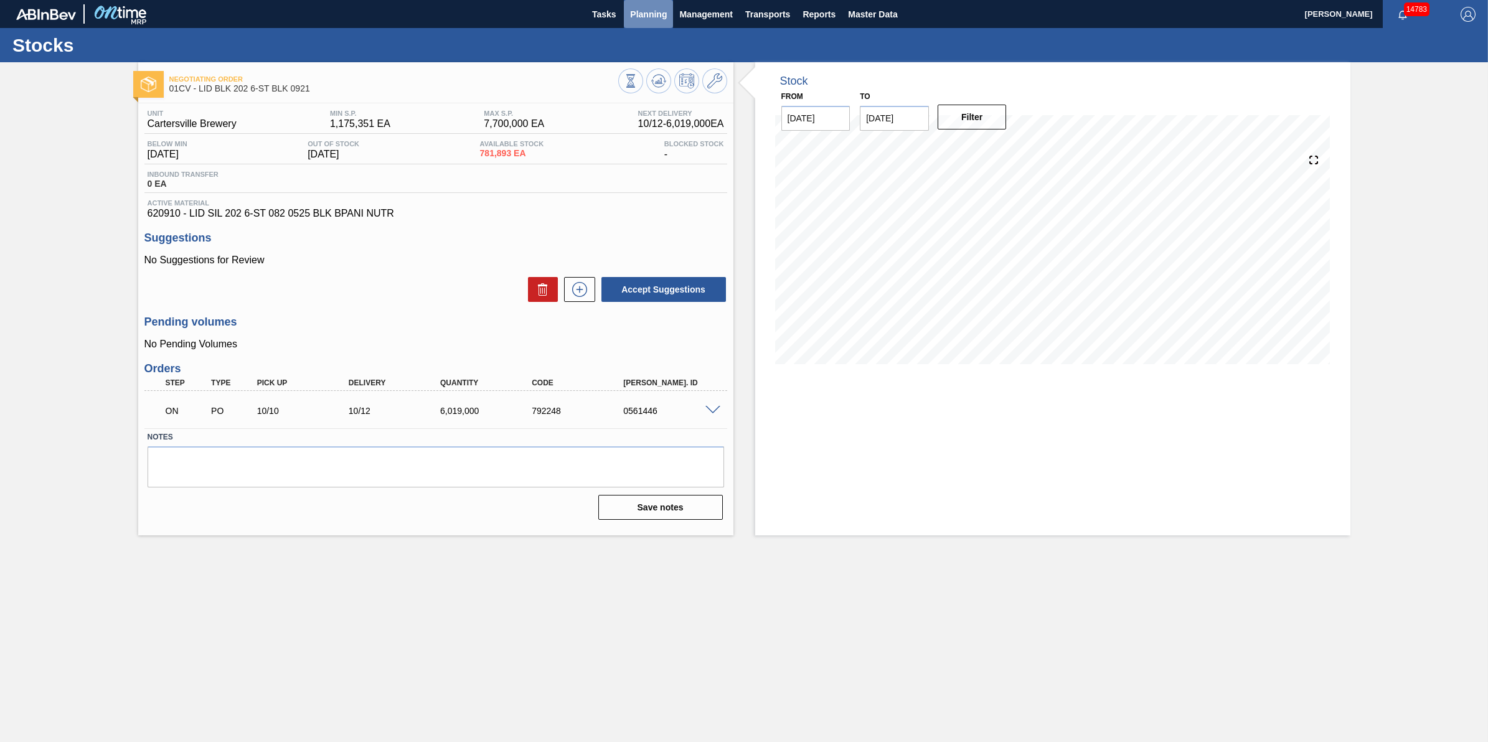 This screenshot has height=742, width=1488. Describe the element at coordinates (436, 214) in the screenshot. I see `span: 620910 - LID SIL 202 6-ST 082 0525 BLK BPANI NUTR` at that location.